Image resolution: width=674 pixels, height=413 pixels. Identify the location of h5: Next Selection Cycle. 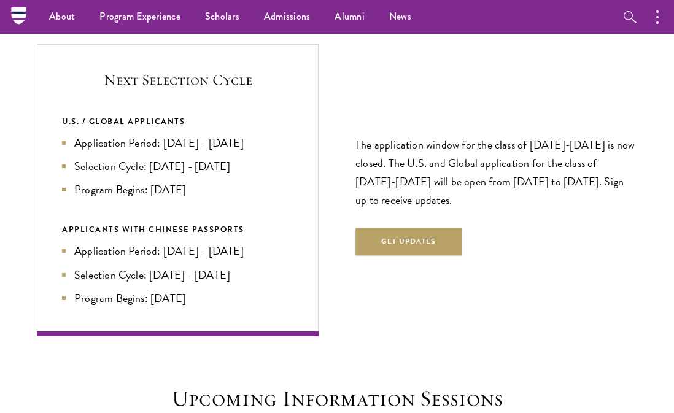
(177, 80).